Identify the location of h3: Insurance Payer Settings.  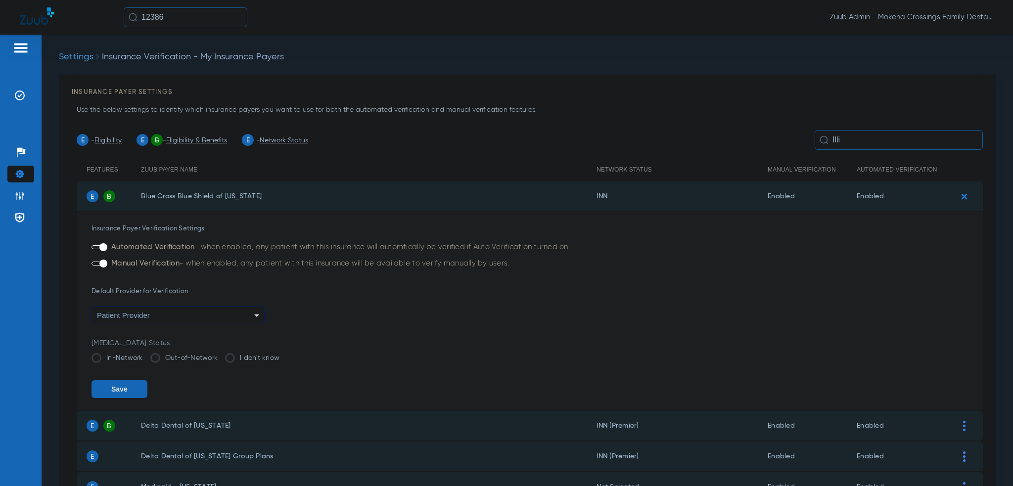
(527, 93).